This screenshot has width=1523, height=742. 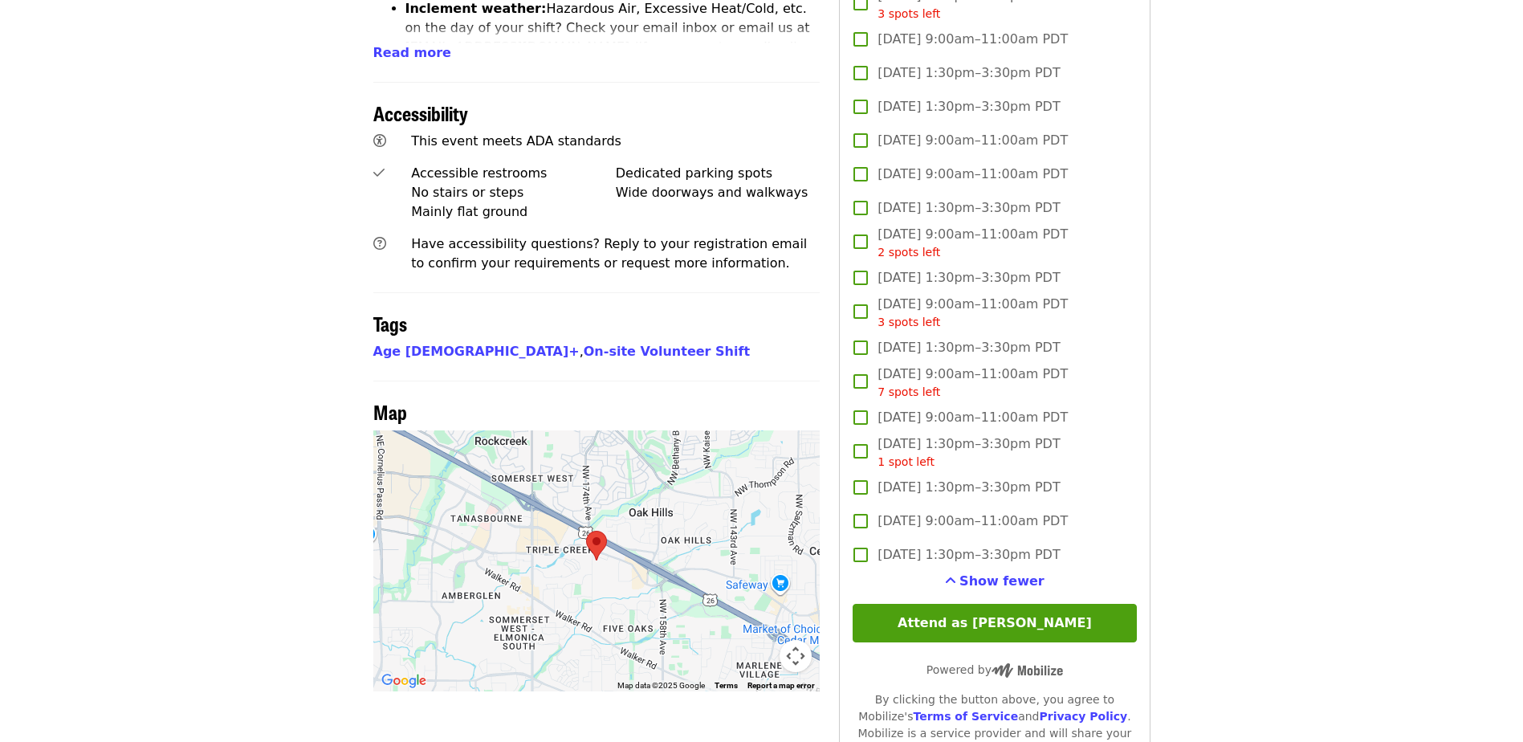 I want to click on span: Map data ©2025 Google, so click(x=661, y=685).